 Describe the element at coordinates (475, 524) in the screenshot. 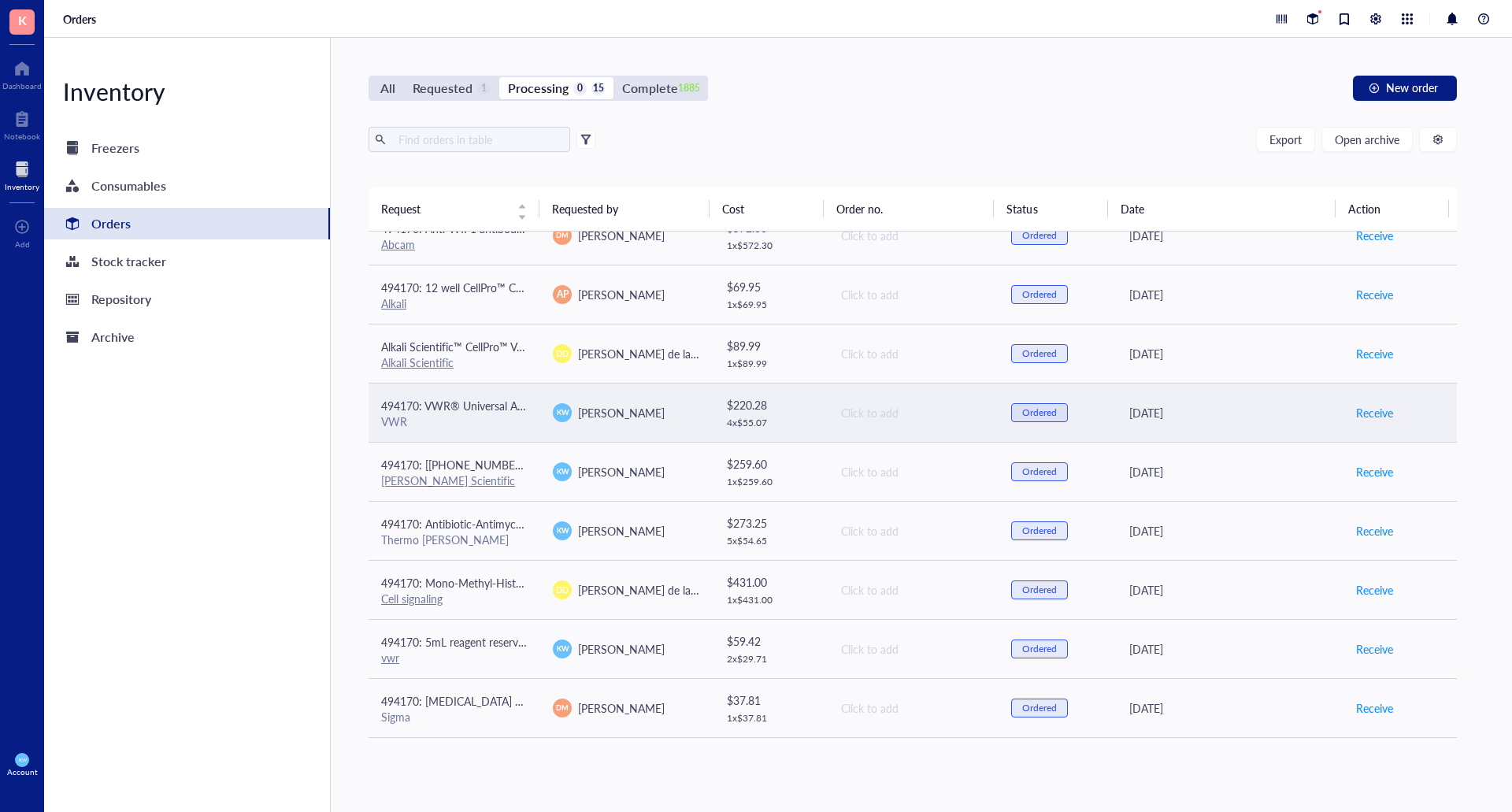

I see `span: 494170: Antibiotic-Antimycotic (100X)` at that location.